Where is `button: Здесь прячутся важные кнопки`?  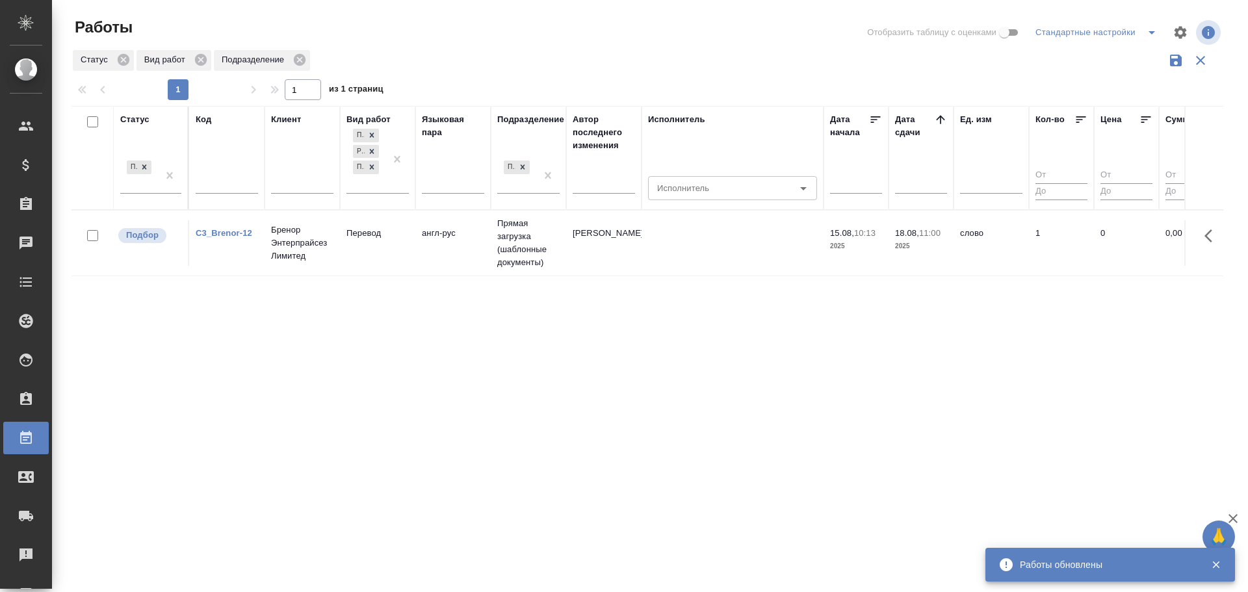 button: Здесь прячутся важные кнопки is located at coordinates (1212, 236).